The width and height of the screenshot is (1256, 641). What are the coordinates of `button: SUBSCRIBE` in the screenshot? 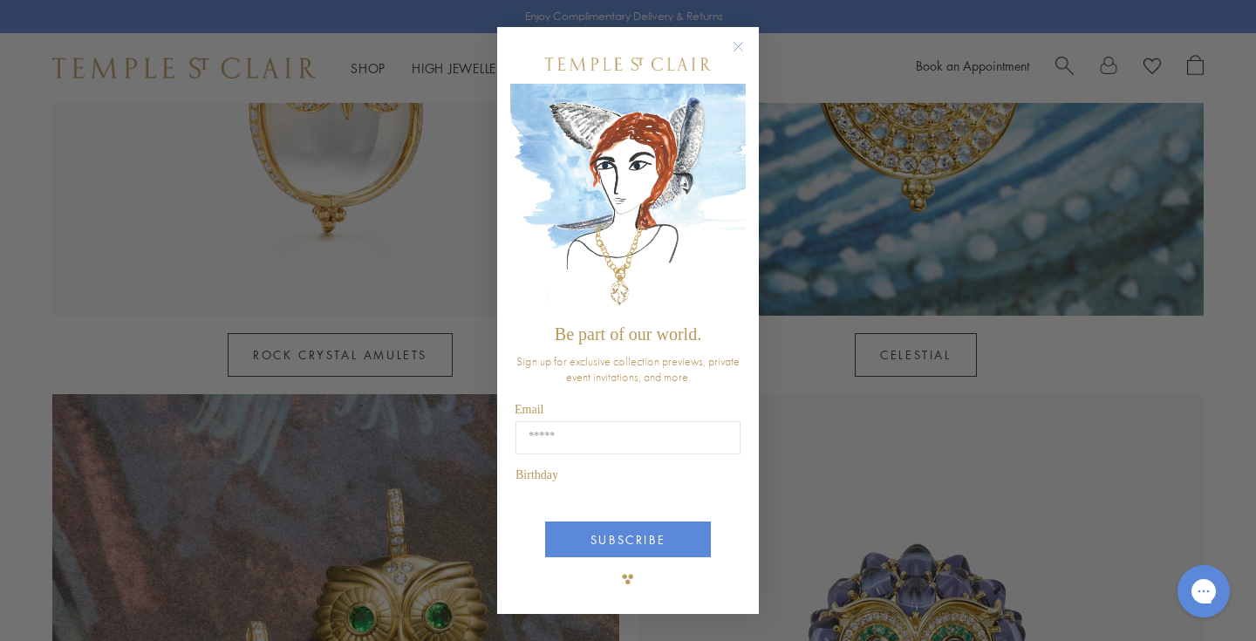 It's located at (628, 539).